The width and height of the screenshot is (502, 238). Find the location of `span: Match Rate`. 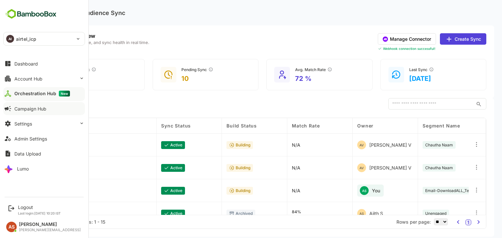

span: Match Rate is located at coordinates (282, 126).